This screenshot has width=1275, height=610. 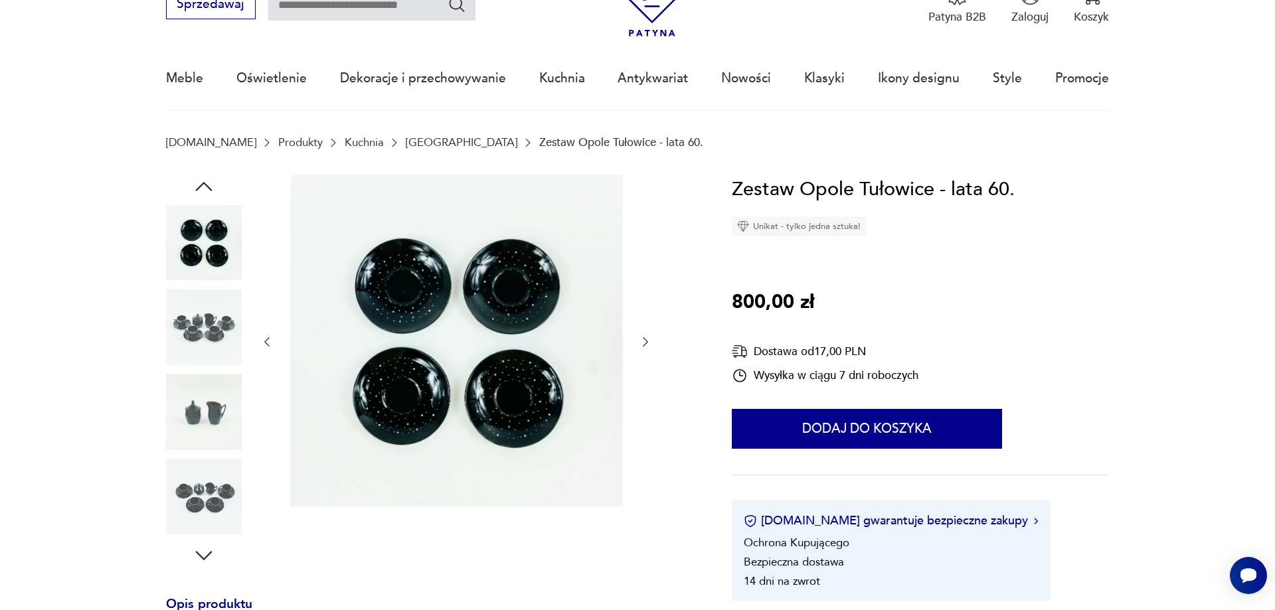 I want to click on li: 14 dni na zwrot, so click(x=782, y=581).